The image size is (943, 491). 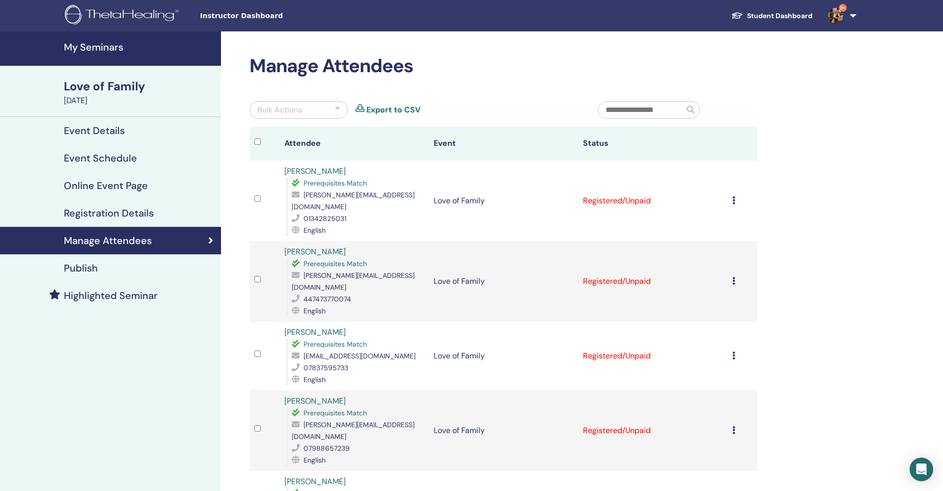 I want to click on img: default.jpg, so click(x=836, y=16).